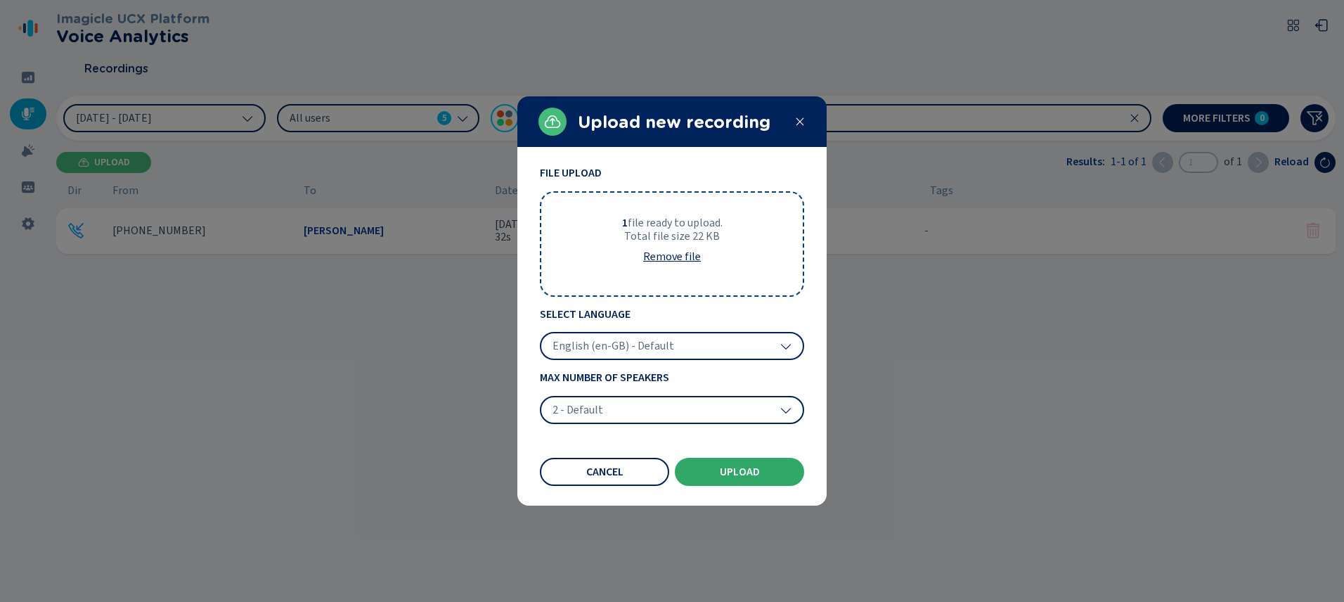  Describe the element at coordinates (578, 410) in the screenshot. I see `span: 2 - Default` at that location.